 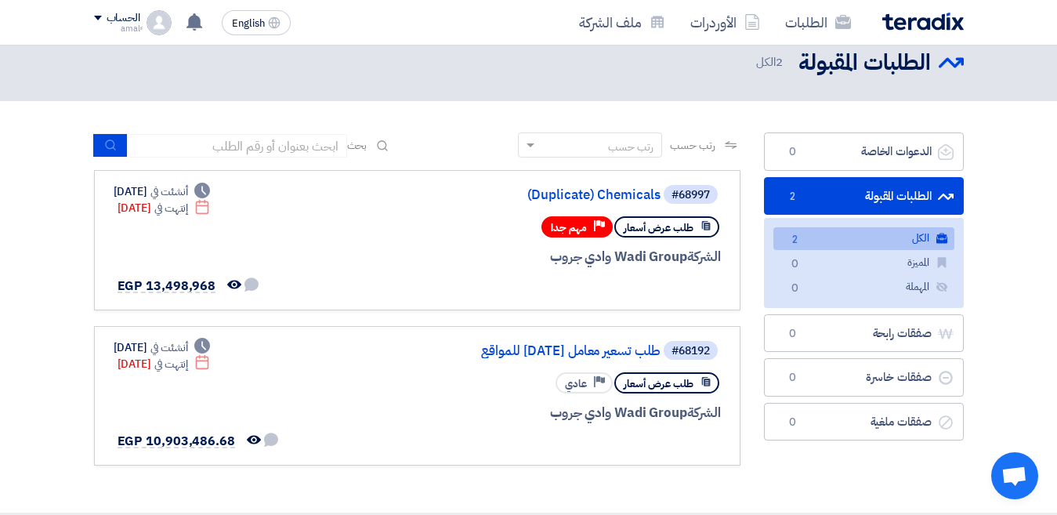 What do you see at coordinates (864, 263) in the screenshot?
I see `a: المميزة` at bounding box center [864, 263].